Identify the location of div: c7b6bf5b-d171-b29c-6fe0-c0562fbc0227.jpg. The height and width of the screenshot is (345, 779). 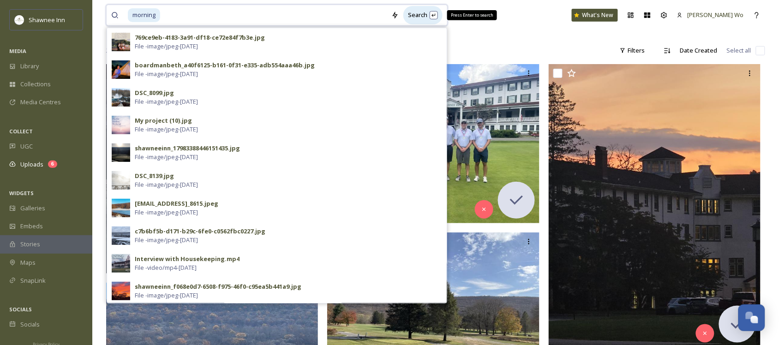
(200, 231).